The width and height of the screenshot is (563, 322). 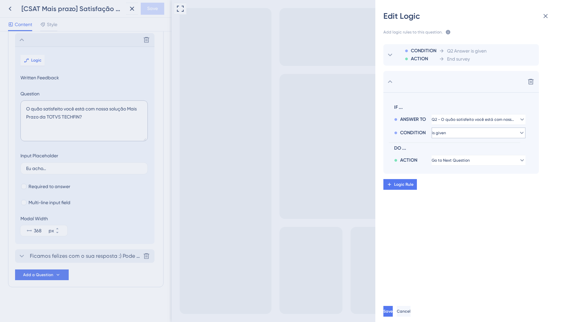 I want to click on span: IF ..., so click(x=459, y=108).